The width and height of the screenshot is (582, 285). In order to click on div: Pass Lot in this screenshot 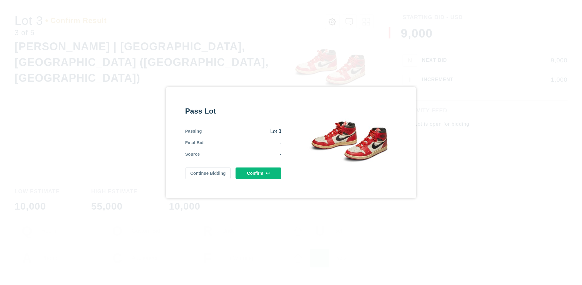, I will do `click(233, 111)`.